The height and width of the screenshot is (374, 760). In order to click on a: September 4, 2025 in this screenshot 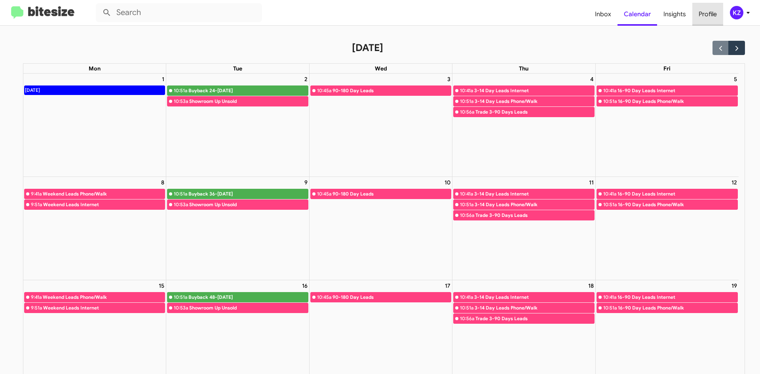, I will do `click(592, 79)`.